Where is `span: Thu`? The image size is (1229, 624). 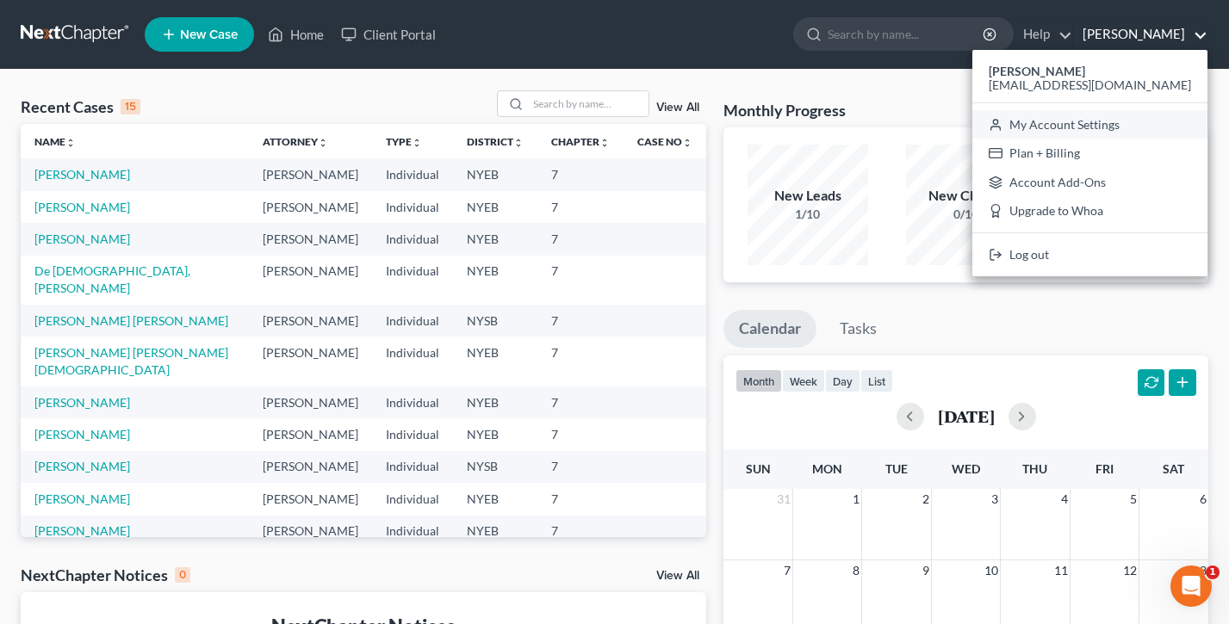 span: Thu is located at coordinates (1035, 469).